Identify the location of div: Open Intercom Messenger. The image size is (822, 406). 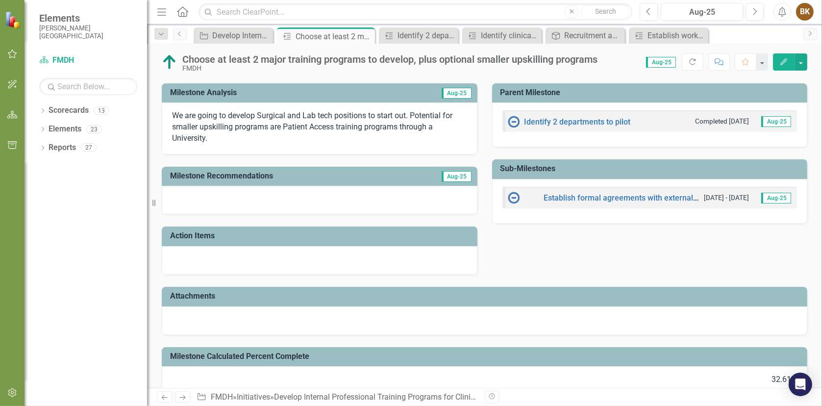
(800, 384).